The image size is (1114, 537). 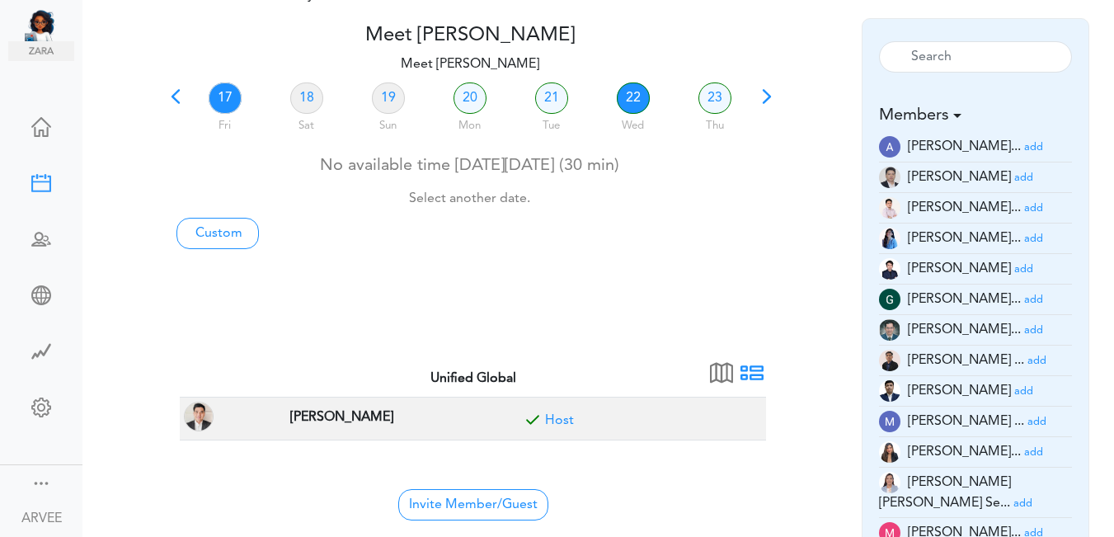 I want to click on span: TAX PARTNER at Corona, CA, USA, so click(x=341, y=416).